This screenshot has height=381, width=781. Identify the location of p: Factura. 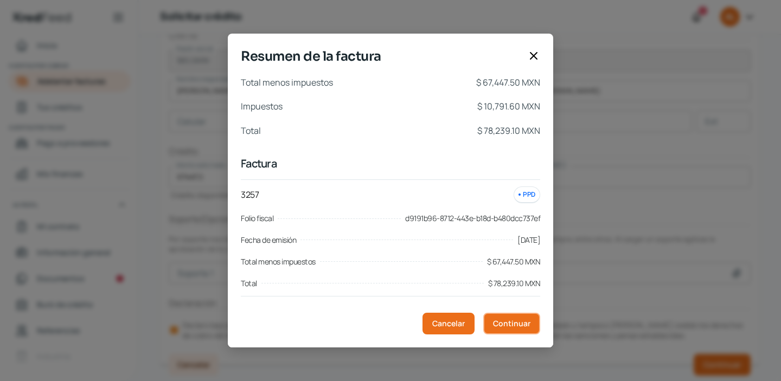
(391, 163).